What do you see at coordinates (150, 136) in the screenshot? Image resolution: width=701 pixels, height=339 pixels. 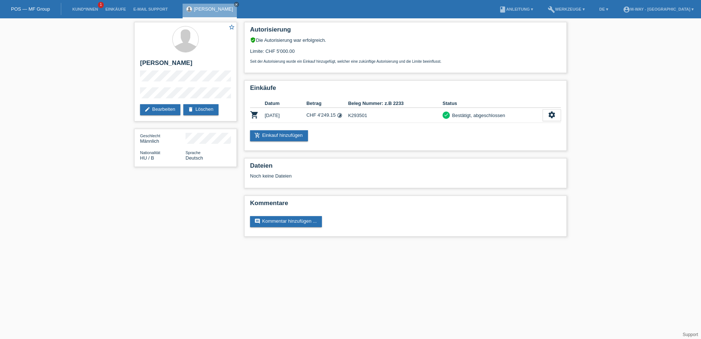 I see `span: Geschlecht` at bounding box center [150, 136].